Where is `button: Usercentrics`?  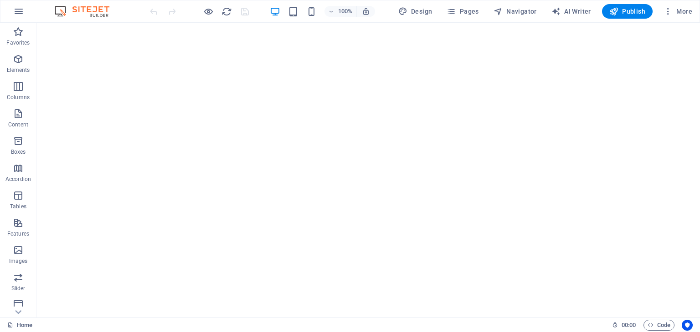 button: Usercentrics is located at coordinates (687, 326).